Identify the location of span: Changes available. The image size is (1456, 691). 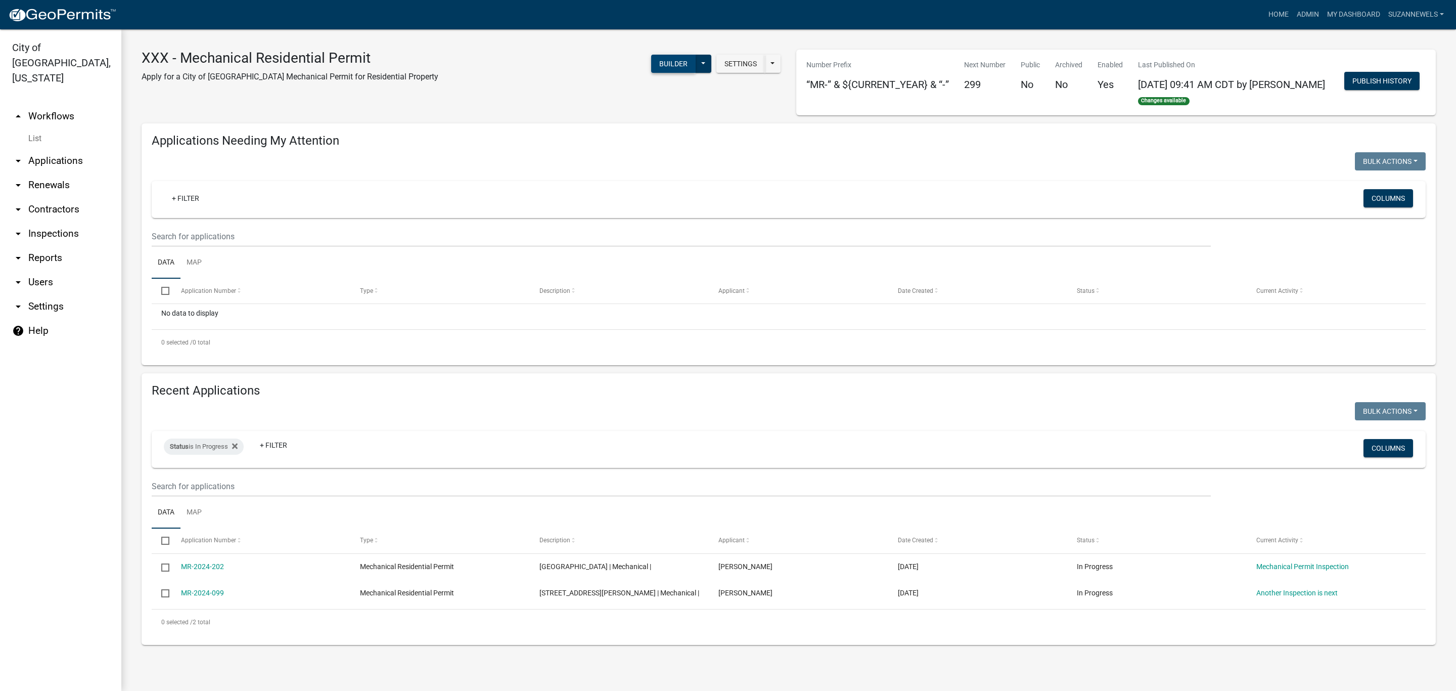
(1164, 101).